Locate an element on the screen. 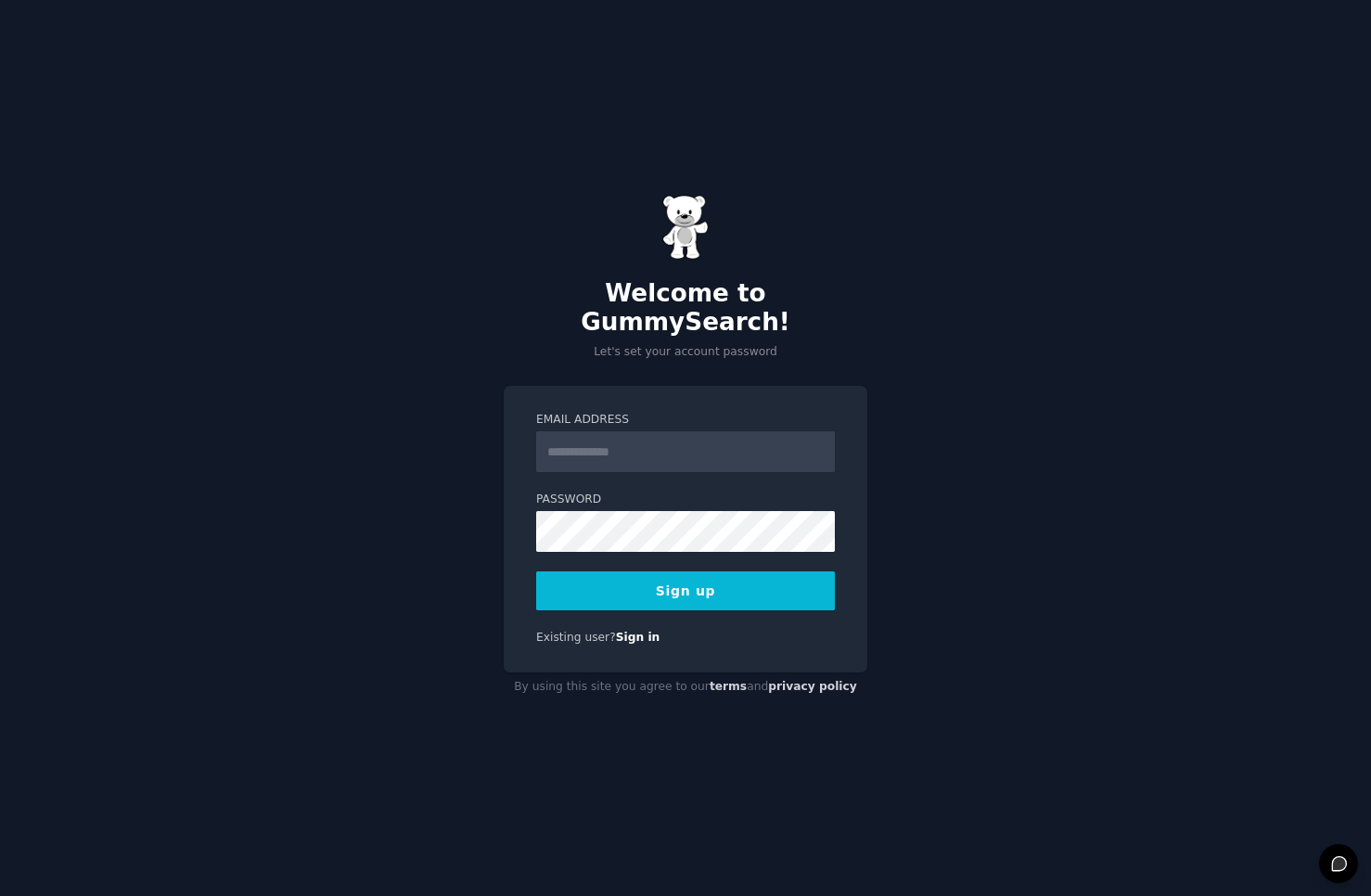  a: privacy policy is located at coordinates (813, 687).